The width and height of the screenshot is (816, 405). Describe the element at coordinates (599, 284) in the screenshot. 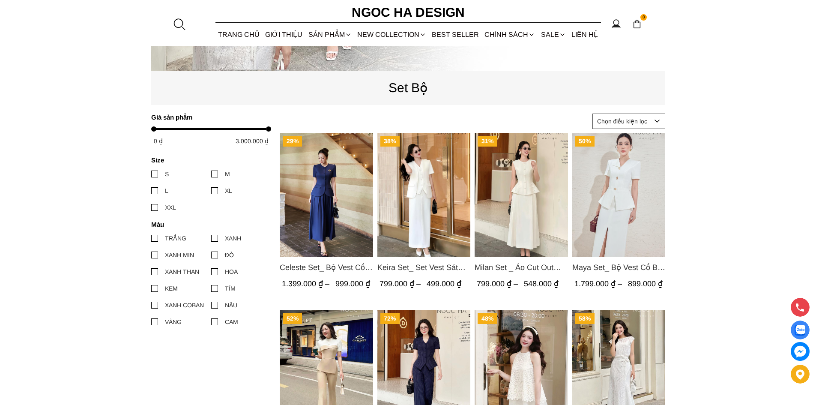

I see `span: 1.799.000 ₫` at that location.